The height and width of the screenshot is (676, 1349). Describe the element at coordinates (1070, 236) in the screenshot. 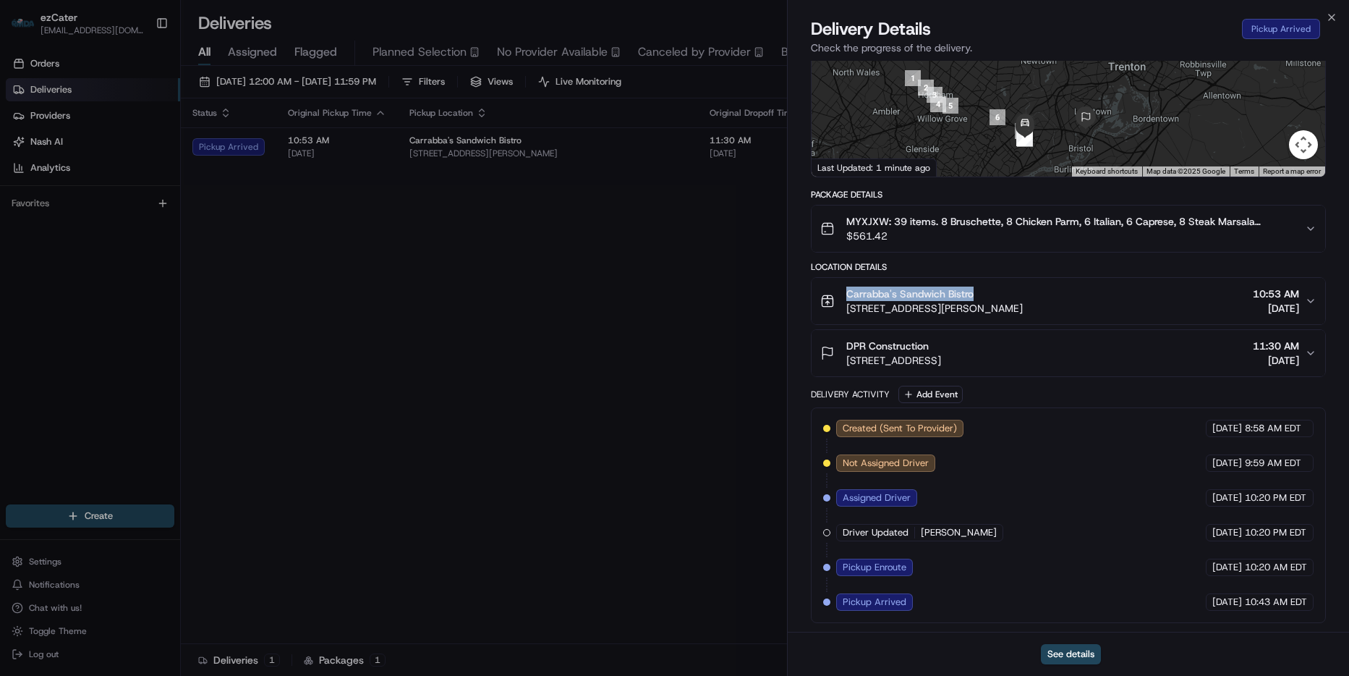

I see `span: $561.42` at that location.